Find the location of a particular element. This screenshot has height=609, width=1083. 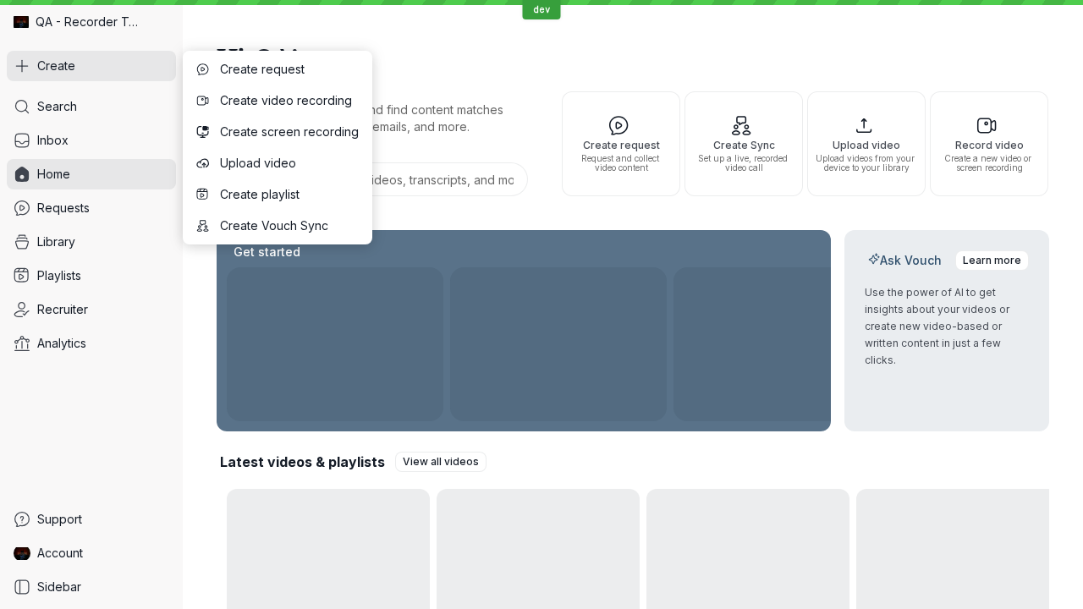

a: QA Dev Recorder avatarAccount is located at coordinates (91, 553).